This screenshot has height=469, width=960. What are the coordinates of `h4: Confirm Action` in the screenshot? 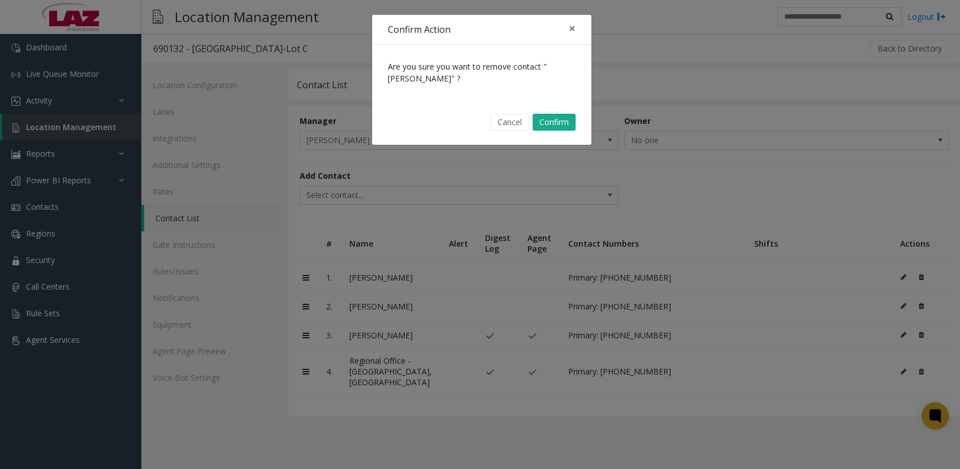 It's located at (419, 29).